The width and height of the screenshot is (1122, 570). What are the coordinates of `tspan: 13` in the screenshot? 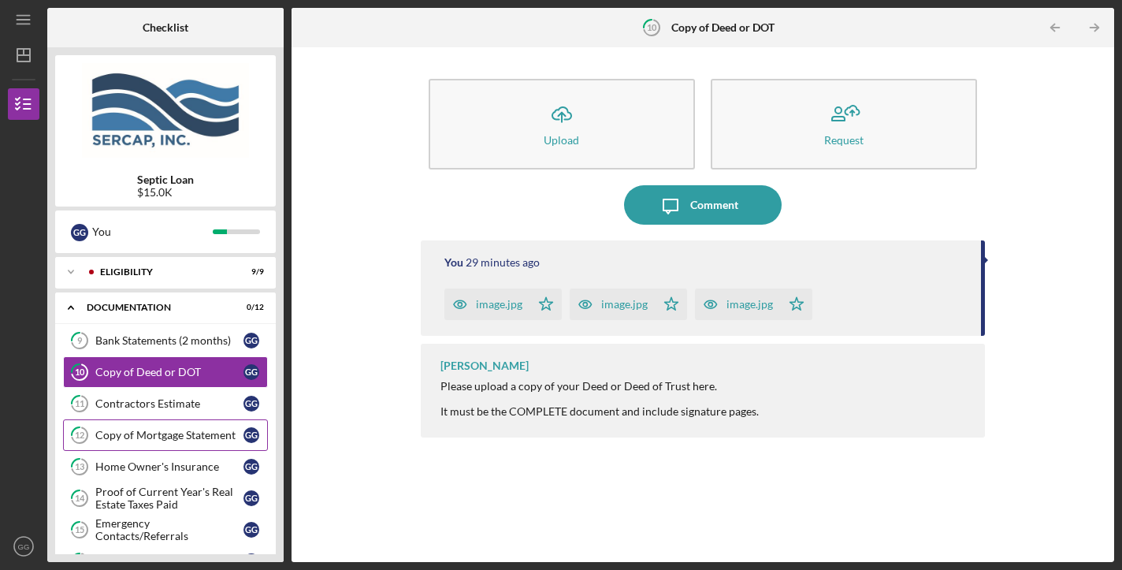 It's located at (80, 466).